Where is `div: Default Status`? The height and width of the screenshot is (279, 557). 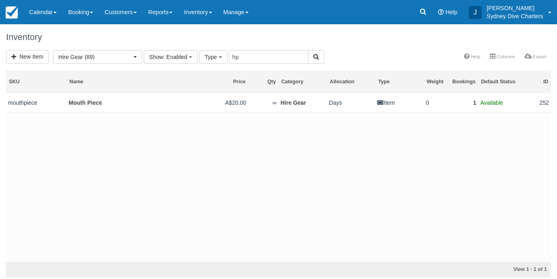
div: Default Status is located at coordinates (499, 82).